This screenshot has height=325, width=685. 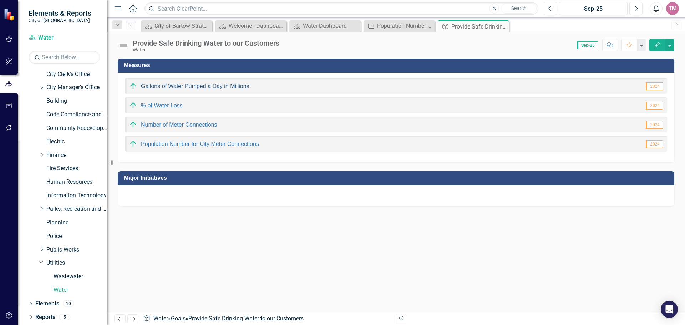 I want to click on div: Water Dashboard, so click(x=331, y=26).